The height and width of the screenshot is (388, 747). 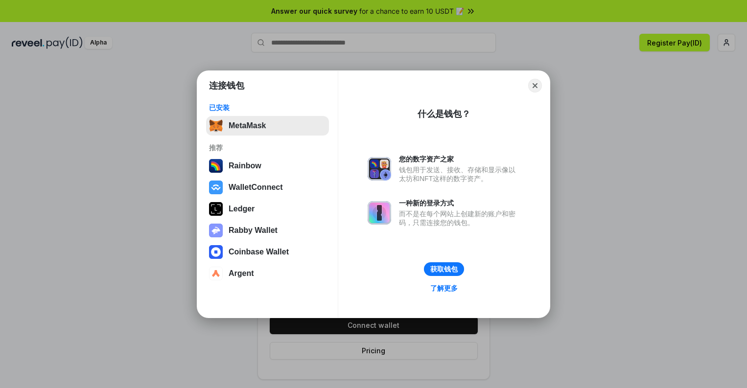 What do you see at coordinates (247, 126) in the screenshot?
I see `div: MetaMask` at bounding box center [247, 126].